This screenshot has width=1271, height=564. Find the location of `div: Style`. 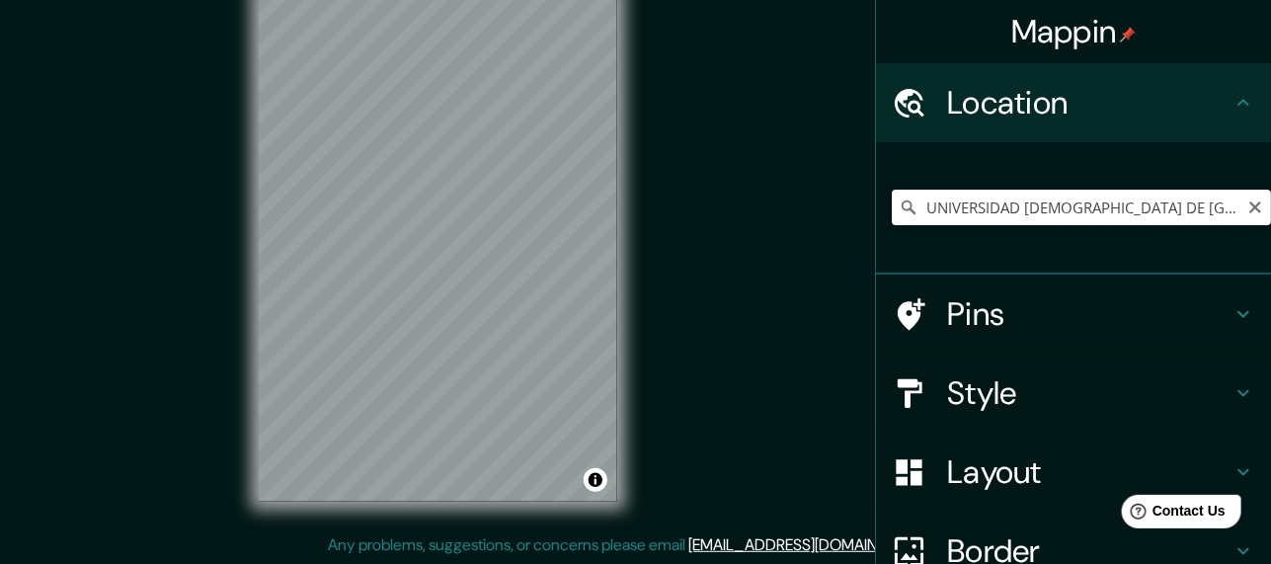

div: Style is located at coordinates (1074, 393).